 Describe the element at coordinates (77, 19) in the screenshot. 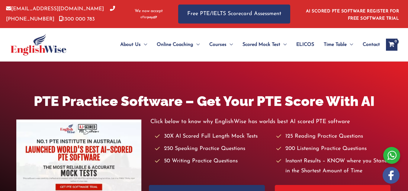

I see `a: 1300 000 783` at that location.